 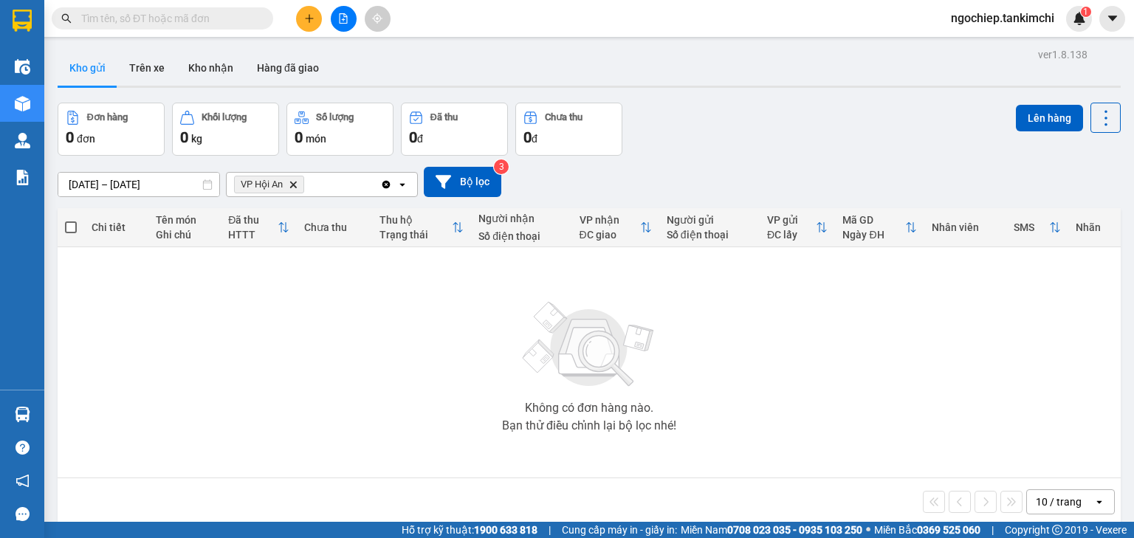 I want to click on span: Miền Nam, so click(x=772, y=530).